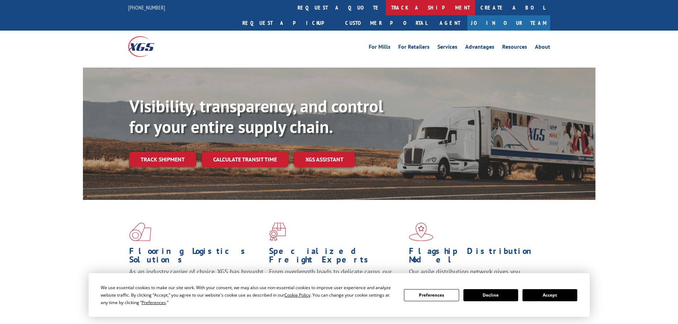 This screenshot has width=678, height=324. I want to click on div: We use essential cookies to make our site work. With your consent, we may also use non-essential ..., so click(248, 295).